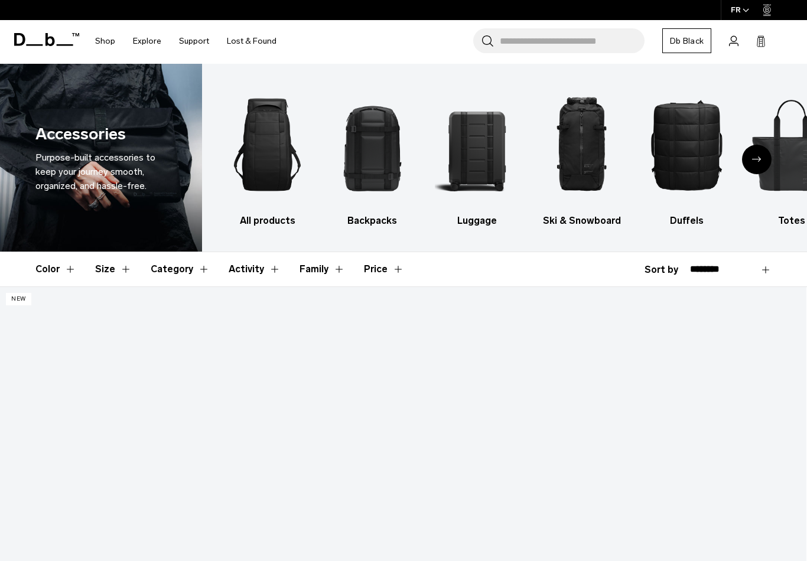  I want to click on a: Db Luggage, so click(477, 155).